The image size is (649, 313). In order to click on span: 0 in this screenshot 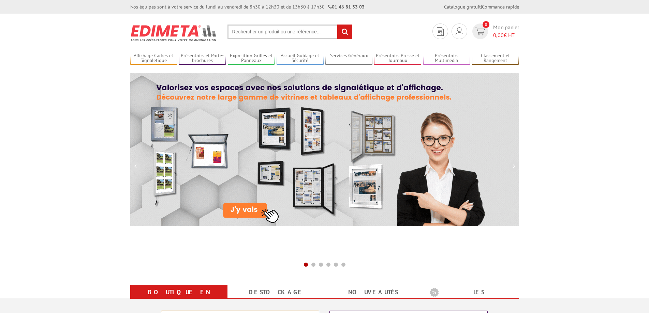, I will do `click(486, 25)`.